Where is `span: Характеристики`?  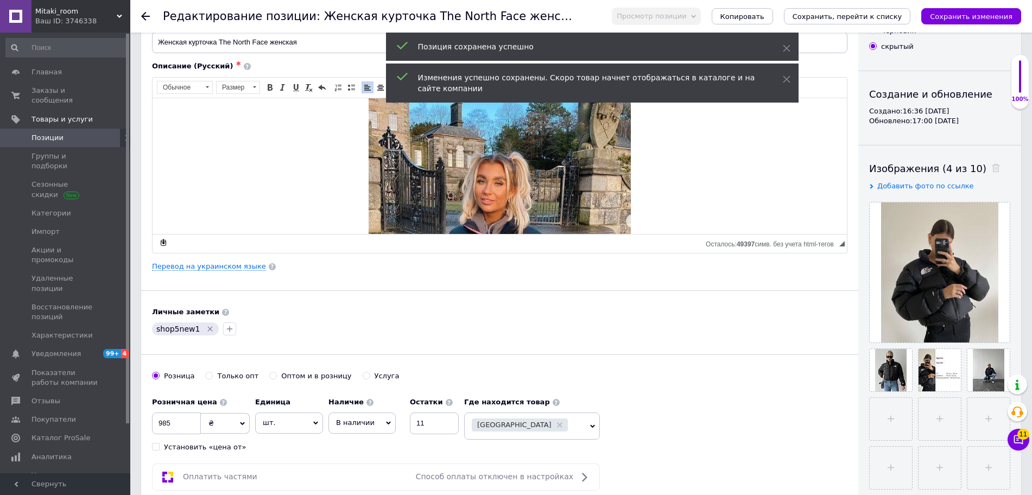 span: Характеристики is located at coordinates (62, 336).